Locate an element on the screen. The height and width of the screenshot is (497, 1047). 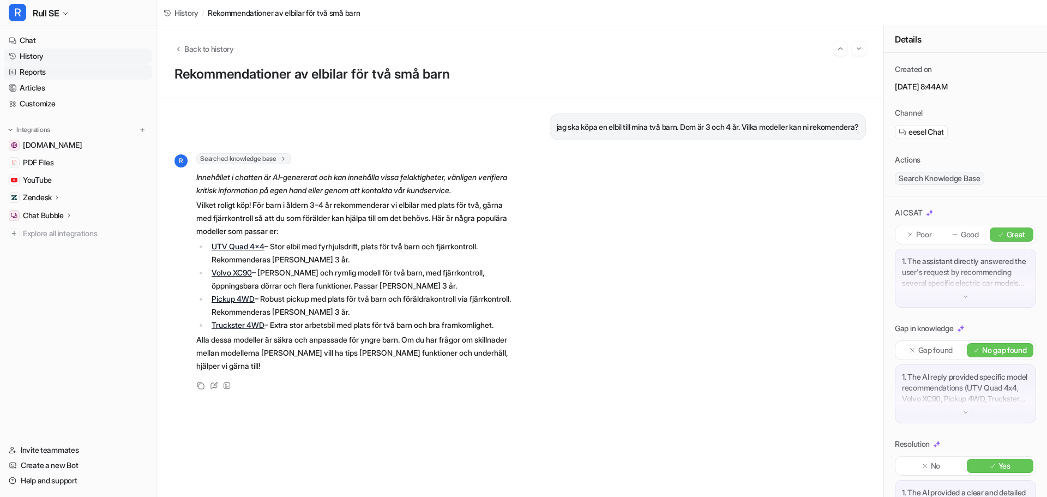
span: Search Knowledge Base is located at coordinates (939, 178).